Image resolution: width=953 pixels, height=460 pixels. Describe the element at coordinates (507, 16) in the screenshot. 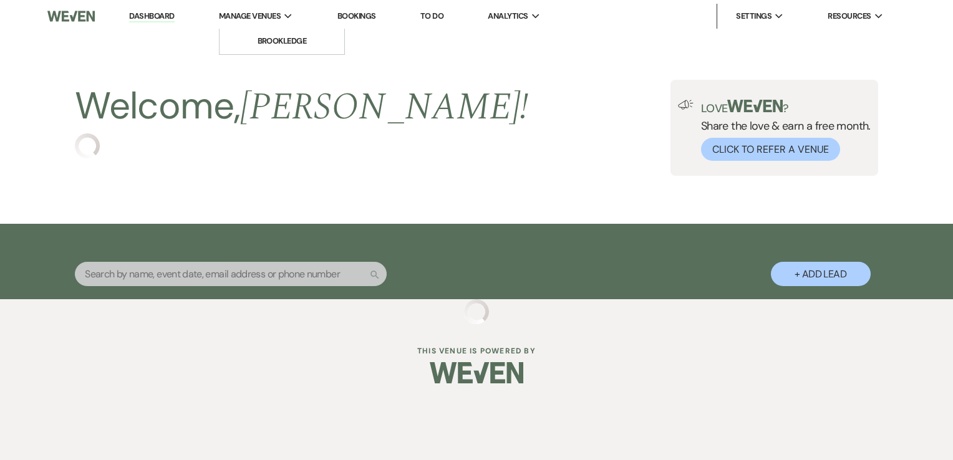

I see `span: Analytics` at that location.